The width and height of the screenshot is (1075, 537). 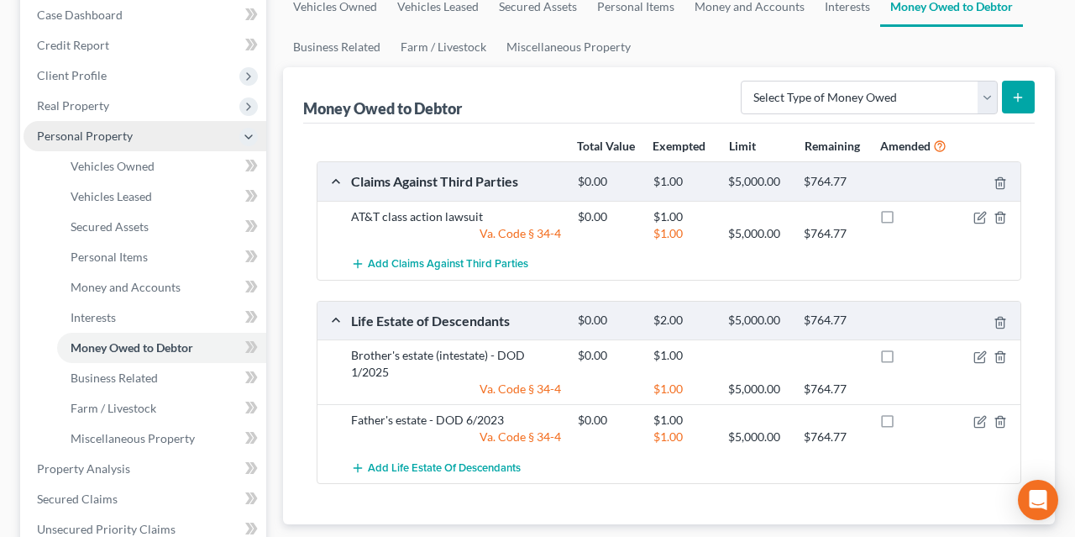 I want to click on div: Brother's estate (intestate) - DOD 1/2025, so click(x=456, y=364).